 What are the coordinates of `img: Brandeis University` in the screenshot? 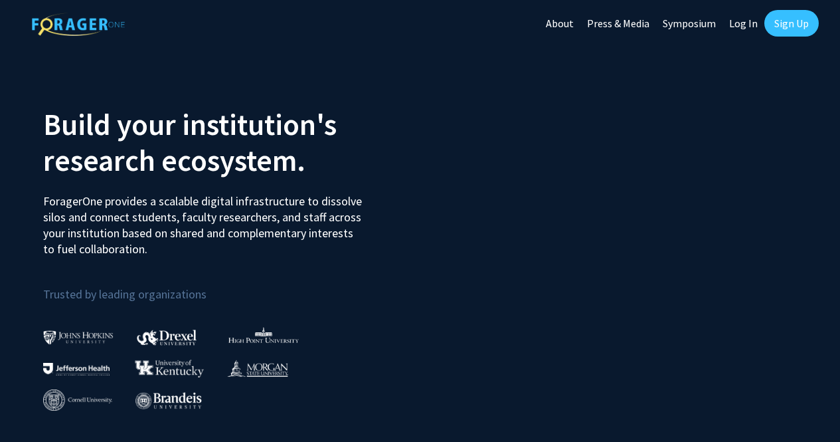 It's located at (169, 400).